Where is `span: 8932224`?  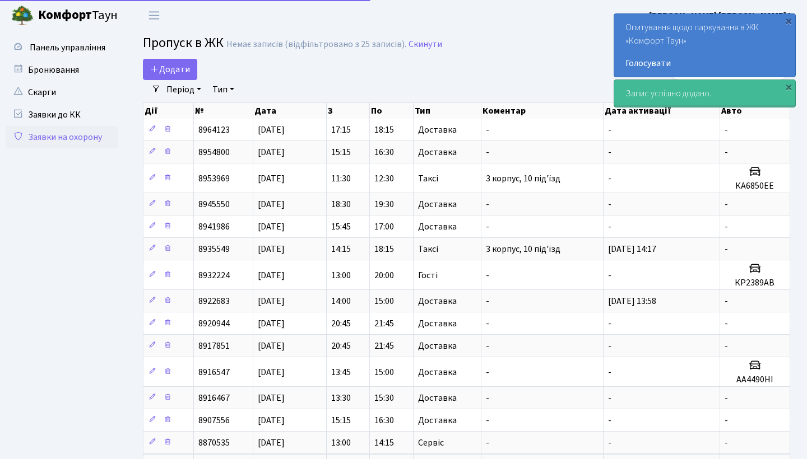 span: 8932224 is located at coordinates (214, 276).